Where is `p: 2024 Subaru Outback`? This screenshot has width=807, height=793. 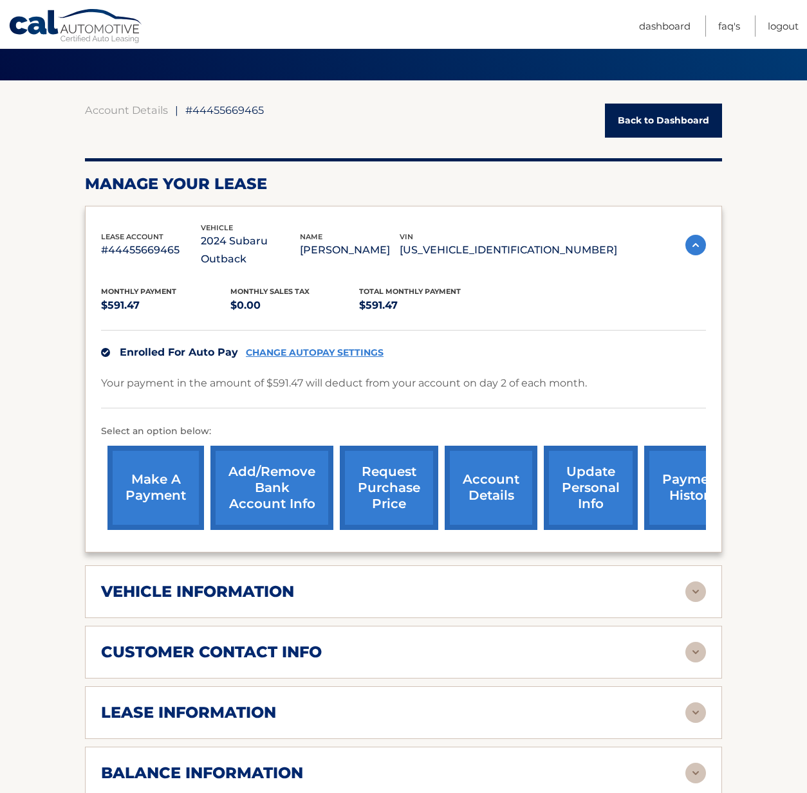 p: 2024 Subaru Outback is located at coordinates (250, 250).